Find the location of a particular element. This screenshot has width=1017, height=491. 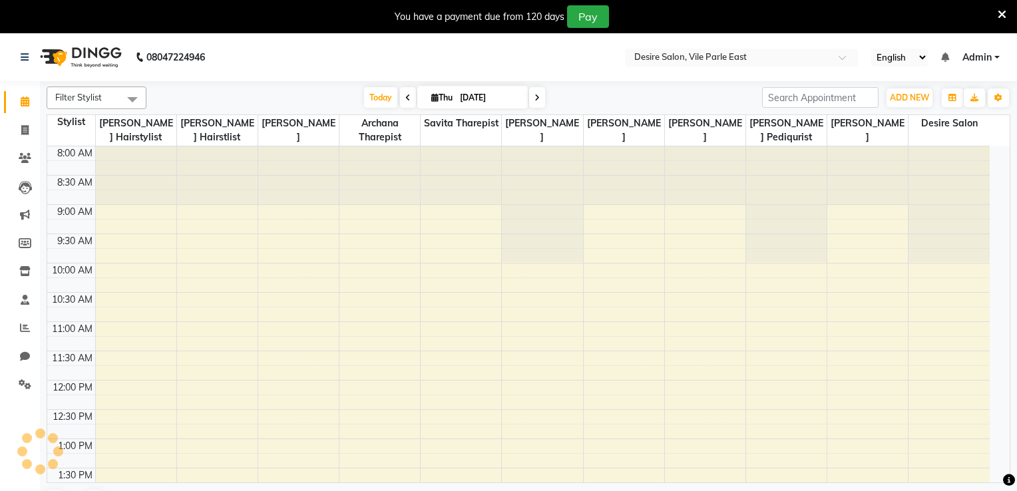

div: 1:00 PM is located at coordinates (75, 446).